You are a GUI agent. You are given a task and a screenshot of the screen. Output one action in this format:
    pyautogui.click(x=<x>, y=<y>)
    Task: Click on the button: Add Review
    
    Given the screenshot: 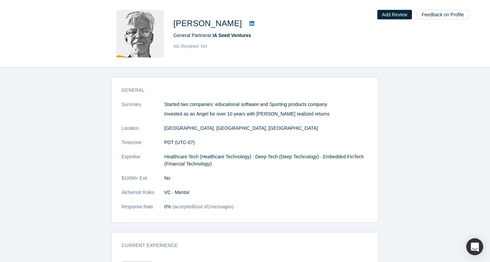 What is the action you would take?
    pyautogui.click(x=395, y=15)
    